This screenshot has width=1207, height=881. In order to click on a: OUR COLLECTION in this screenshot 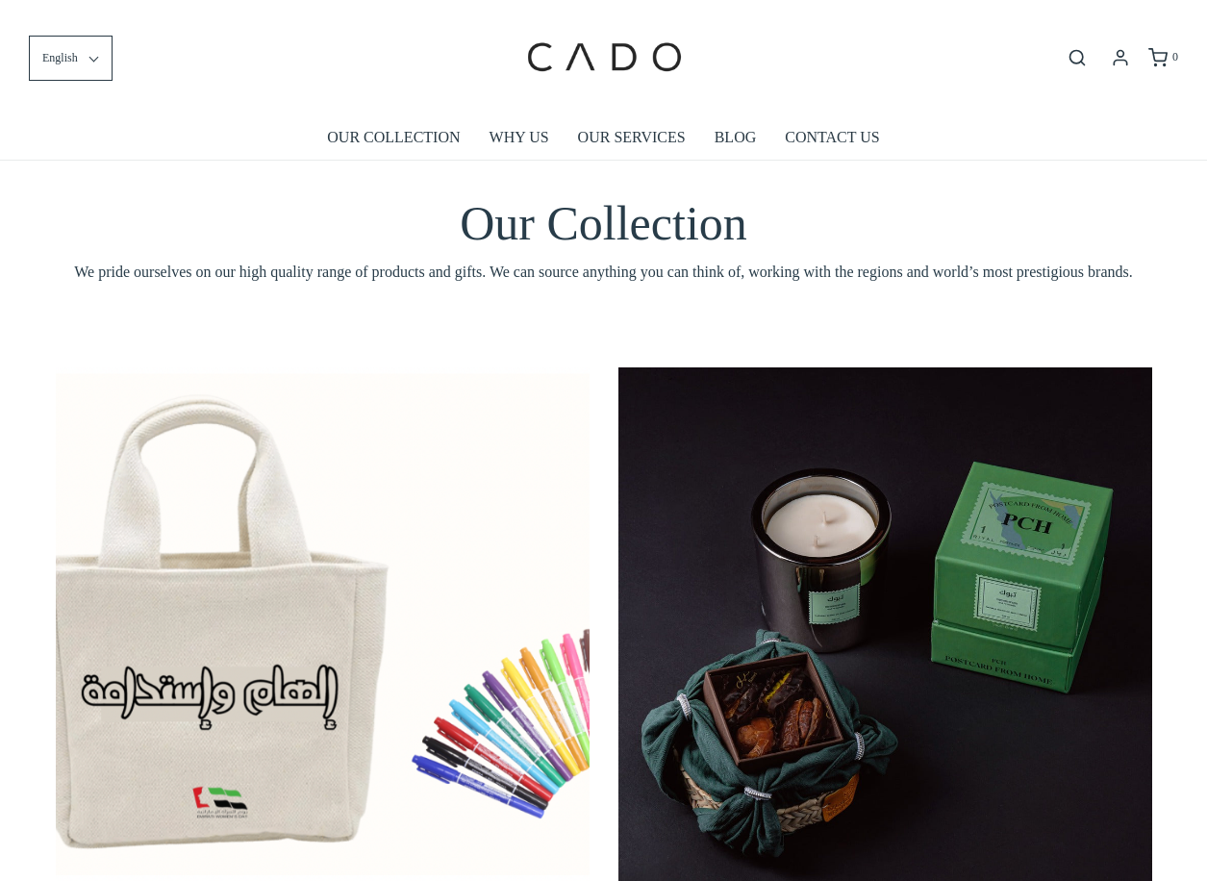, I will do `click(393, 138)`.